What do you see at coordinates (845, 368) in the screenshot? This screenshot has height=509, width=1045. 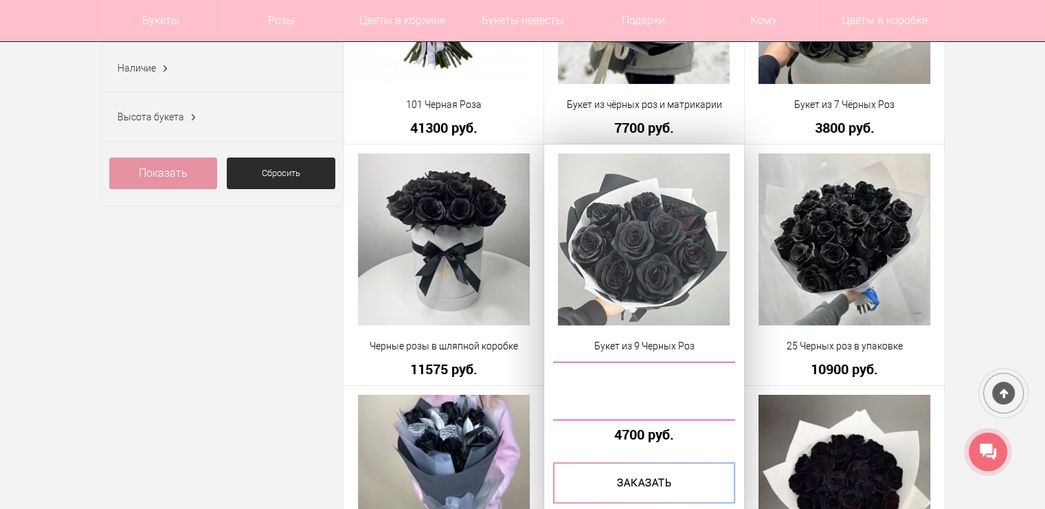 I see `a: 10900 руб.` at bounding box center [845, 368].